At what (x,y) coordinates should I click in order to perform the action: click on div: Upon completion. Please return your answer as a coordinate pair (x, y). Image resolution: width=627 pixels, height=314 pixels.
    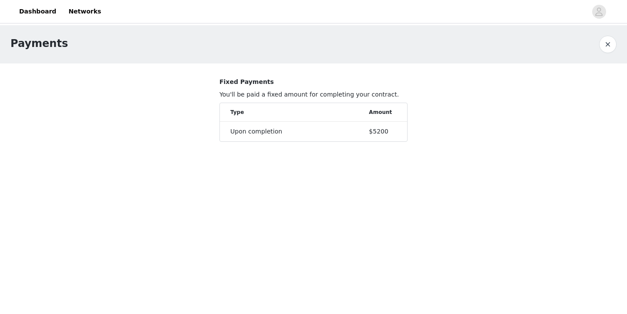
    Looking at the image, I should click on (300, 131).